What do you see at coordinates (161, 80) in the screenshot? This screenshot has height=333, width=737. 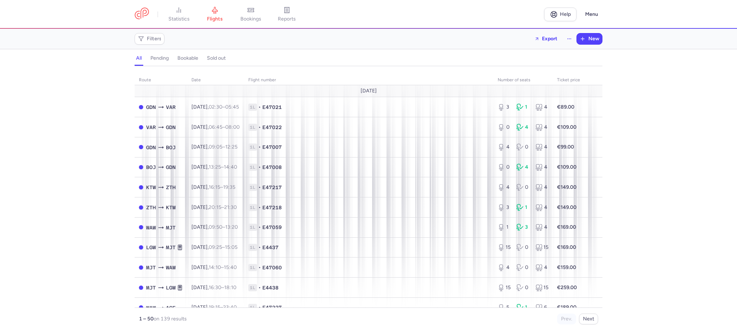 I see `th: route` at bounding box center [161, 80].